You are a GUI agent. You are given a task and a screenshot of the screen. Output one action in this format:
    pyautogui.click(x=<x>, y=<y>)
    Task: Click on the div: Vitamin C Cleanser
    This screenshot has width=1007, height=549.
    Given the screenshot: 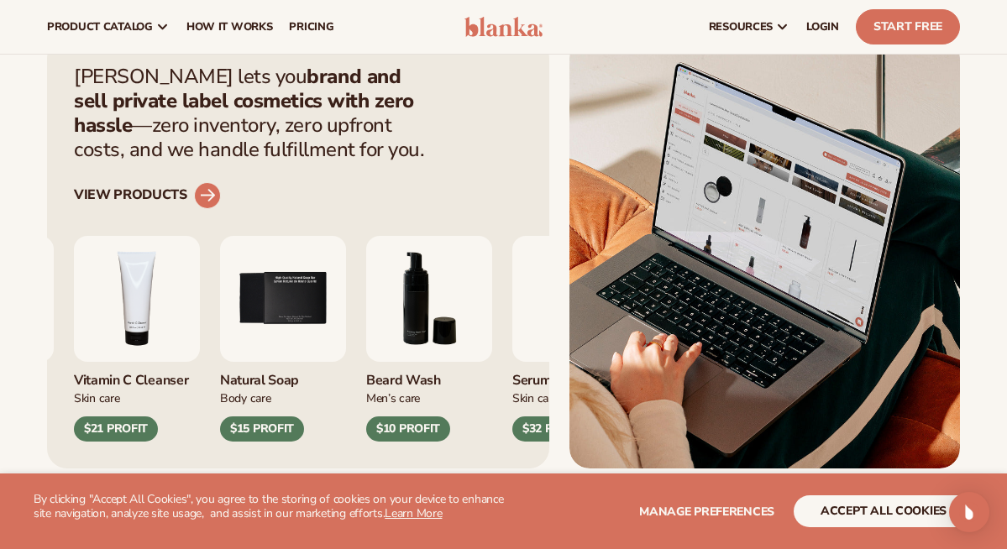 What is the action you would take?
    pyautogui.click(x=137, y=376)
    